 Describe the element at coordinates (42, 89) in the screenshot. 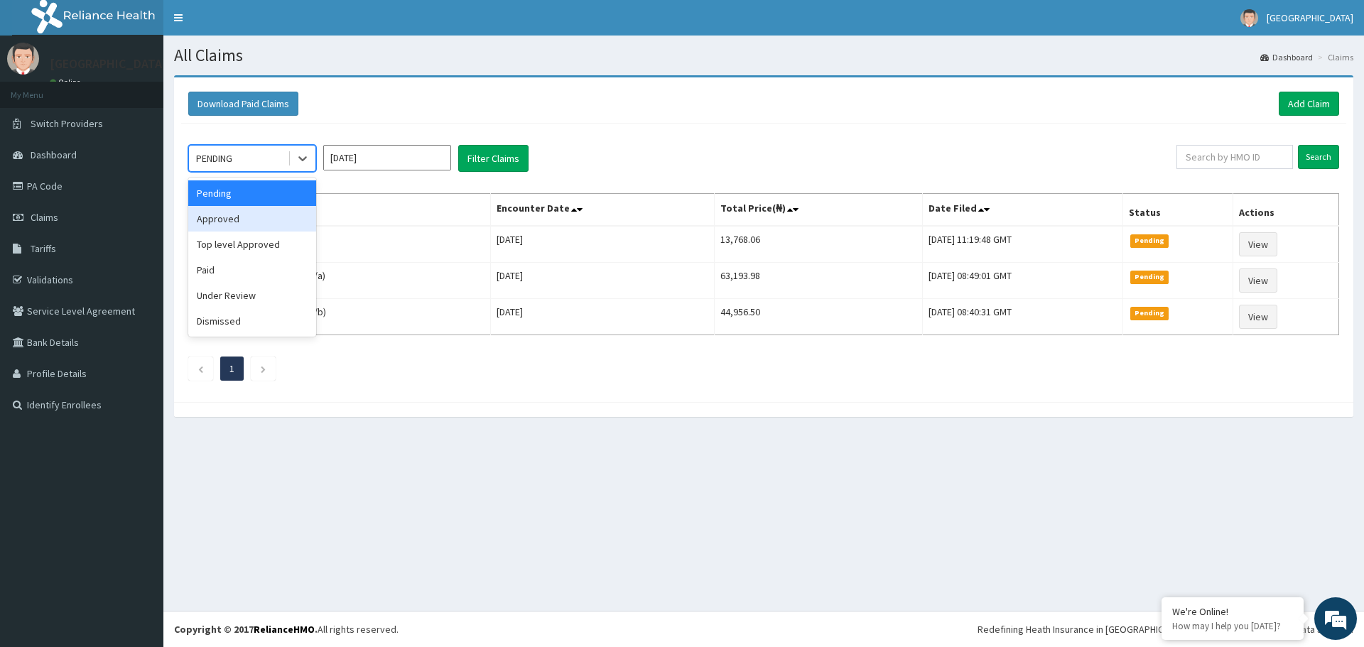

I see `img: d_794563401_company_1708531726252_794563401` at that location.